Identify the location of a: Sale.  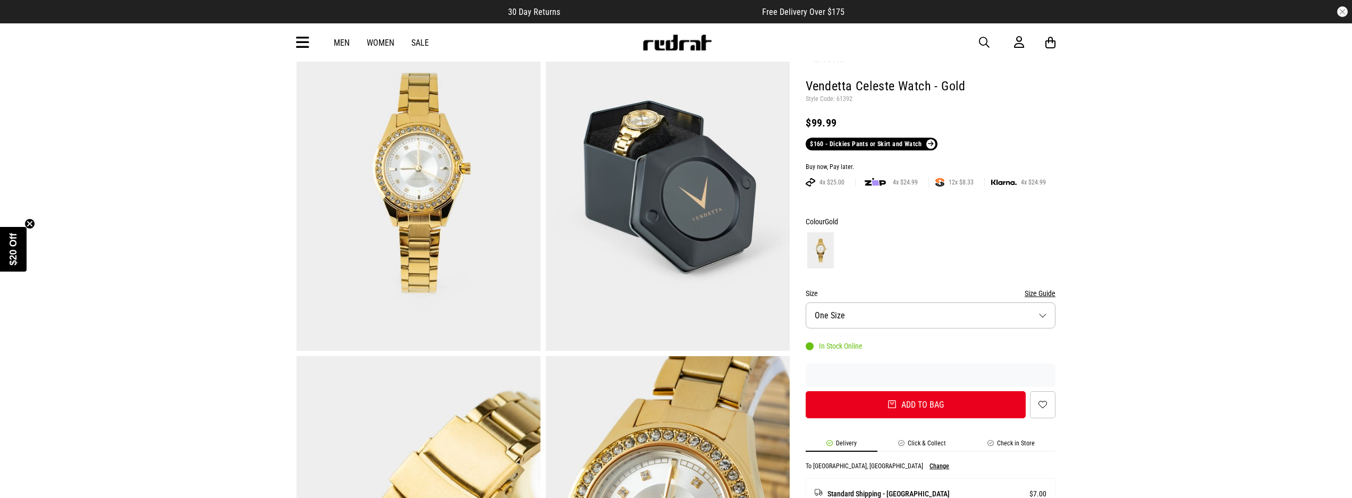
(420, 43).